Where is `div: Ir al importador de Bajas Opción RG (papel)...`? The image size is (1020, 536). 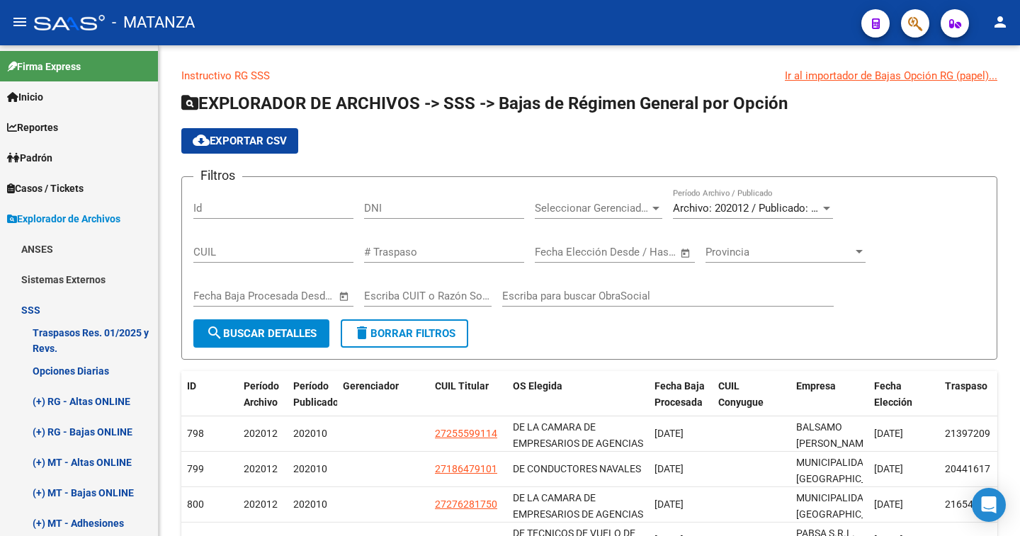 div: Ir al importador de Bajas Opción RG (papel)... is located at coordinates (891, 76).